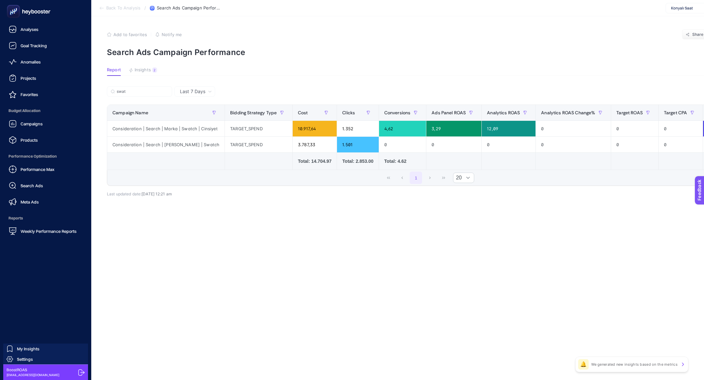 The width and height of the screenshot is (704, 380). What do you see at coordinates (29, 29) in the screenshot?
I see `span: Analyses` at bounding box center [29, 29].